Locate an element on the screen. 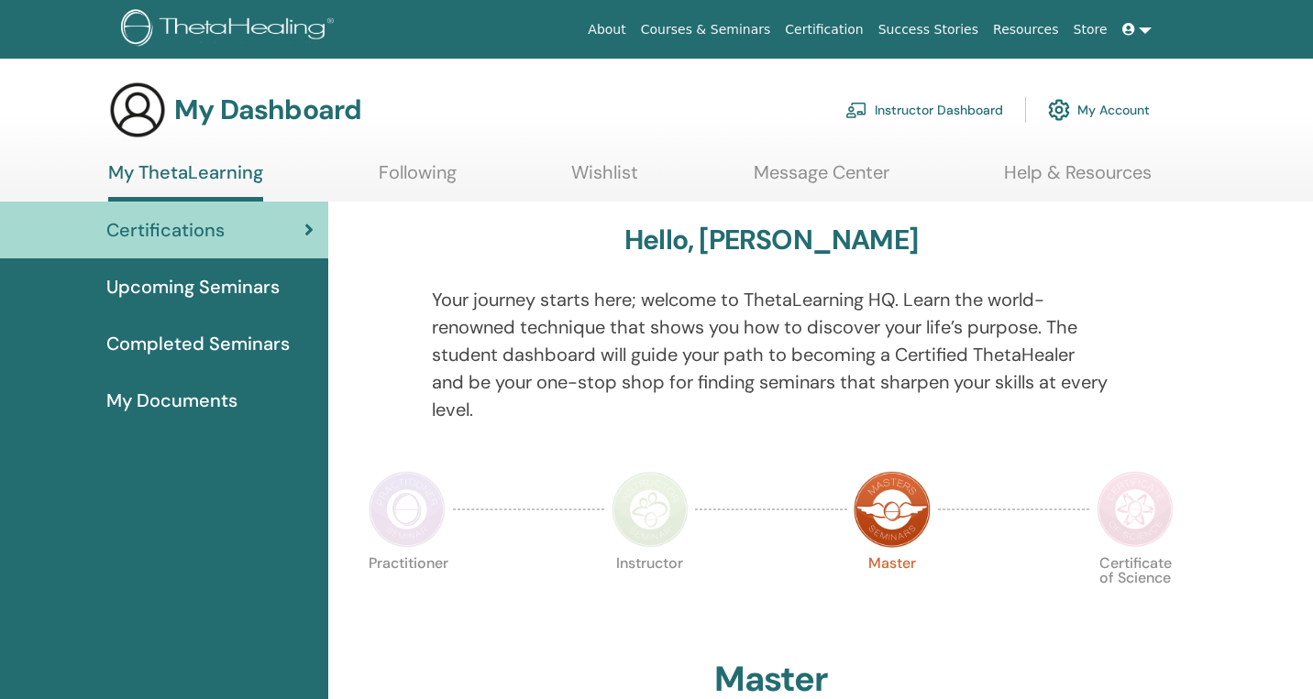  a: Message Center is located at coordinates (821, 179).